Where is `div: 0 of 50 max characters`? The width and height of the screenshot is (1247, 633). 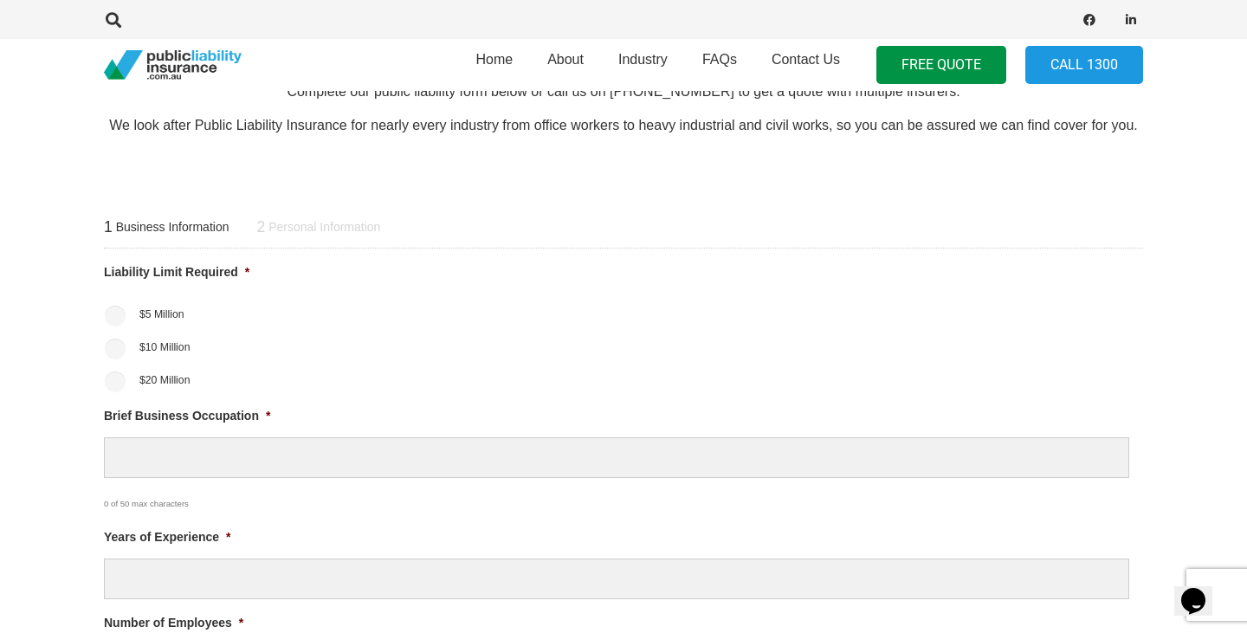
div: 0 of 50 max characters is located at coordinates (575, 497).